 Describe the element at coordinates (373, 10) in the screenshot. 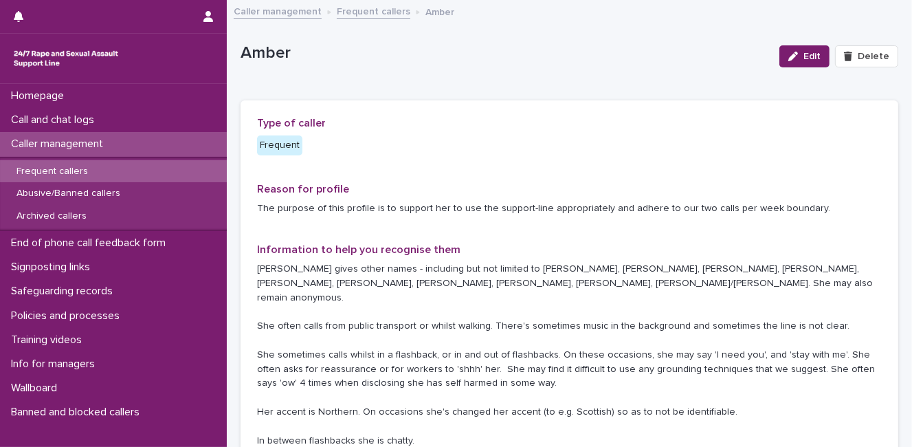

I see `a: Frequent callers` at that location.